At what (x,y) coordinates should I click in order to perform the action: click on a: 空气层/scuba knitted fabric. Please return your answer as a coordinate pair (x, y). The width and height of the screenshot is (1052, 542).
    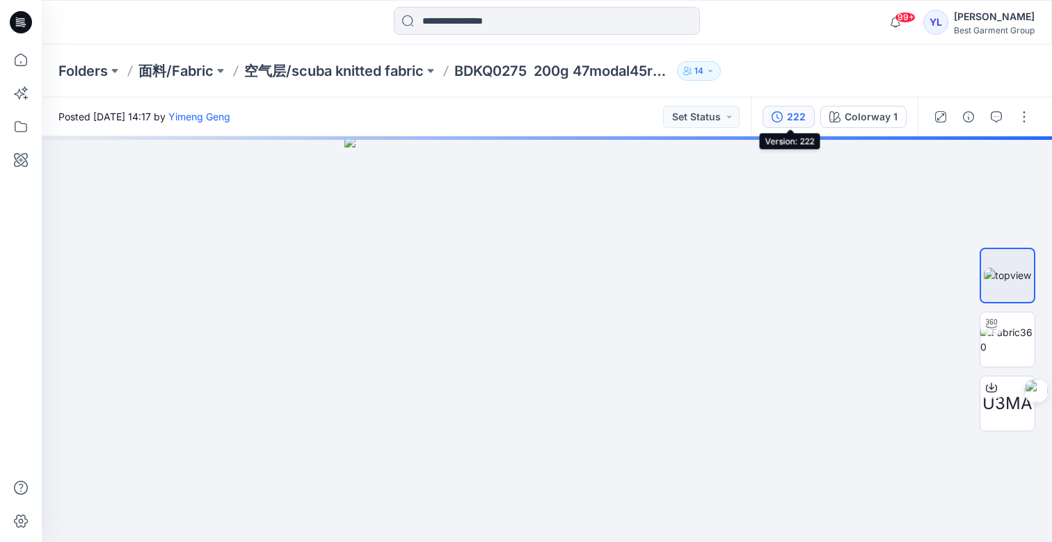
    Looking at the image, I should click on (334, 71).